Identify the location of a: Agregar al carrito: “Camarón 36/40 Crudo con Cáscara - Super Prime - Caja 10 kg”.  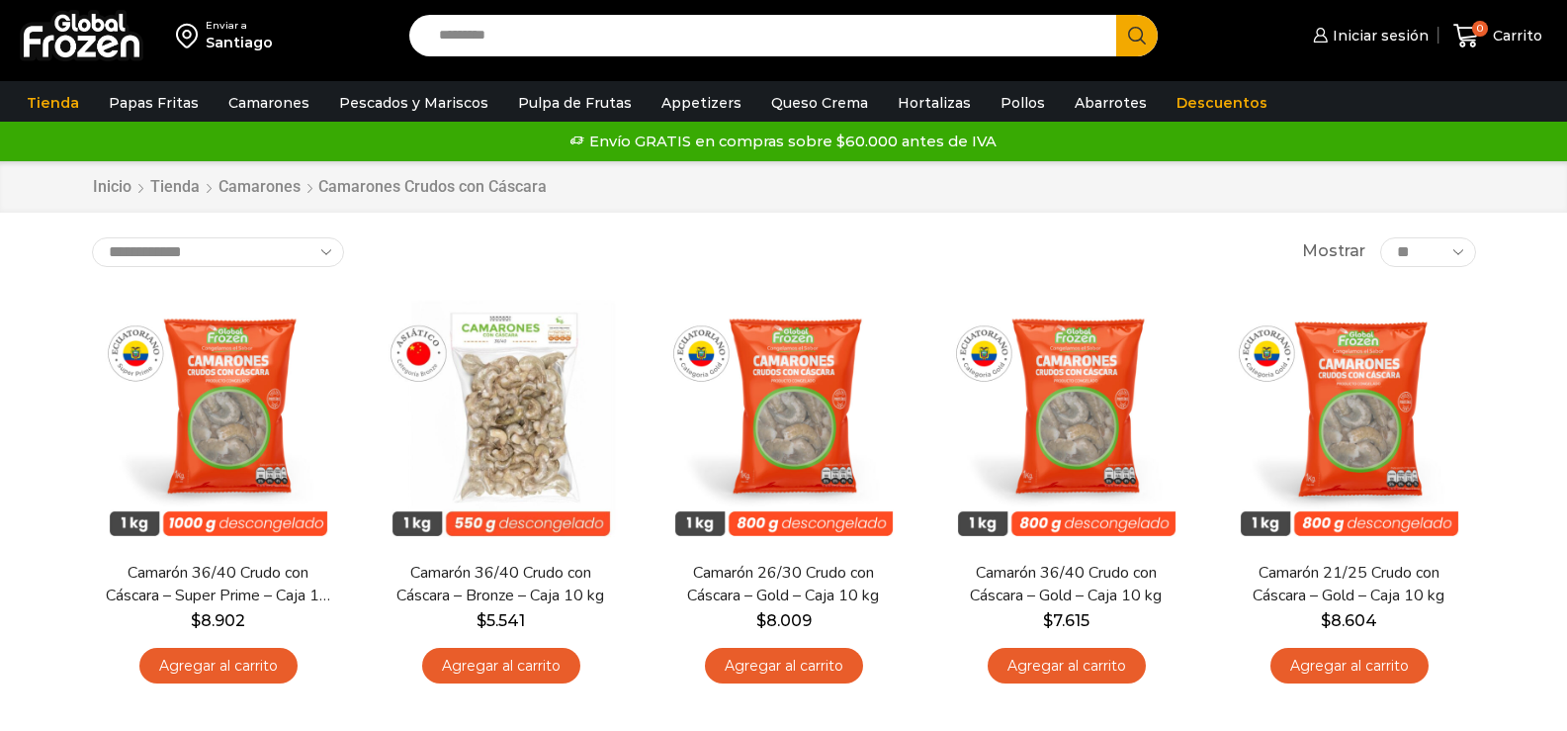
(218, 665).